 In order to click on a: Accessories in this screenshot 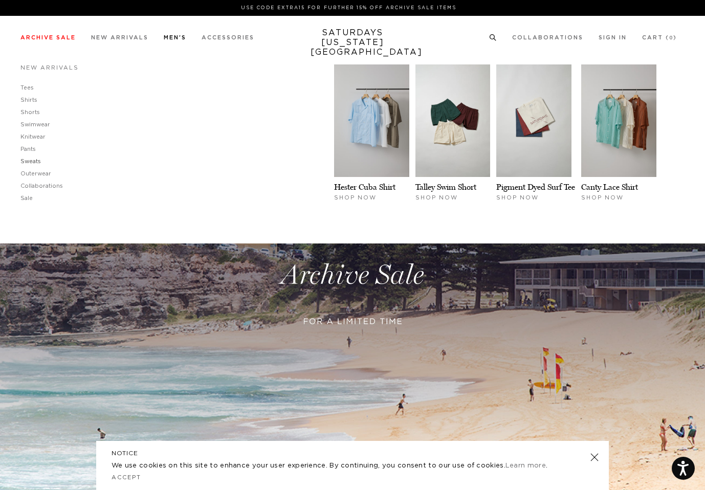, I will do `click(228, 37)`.